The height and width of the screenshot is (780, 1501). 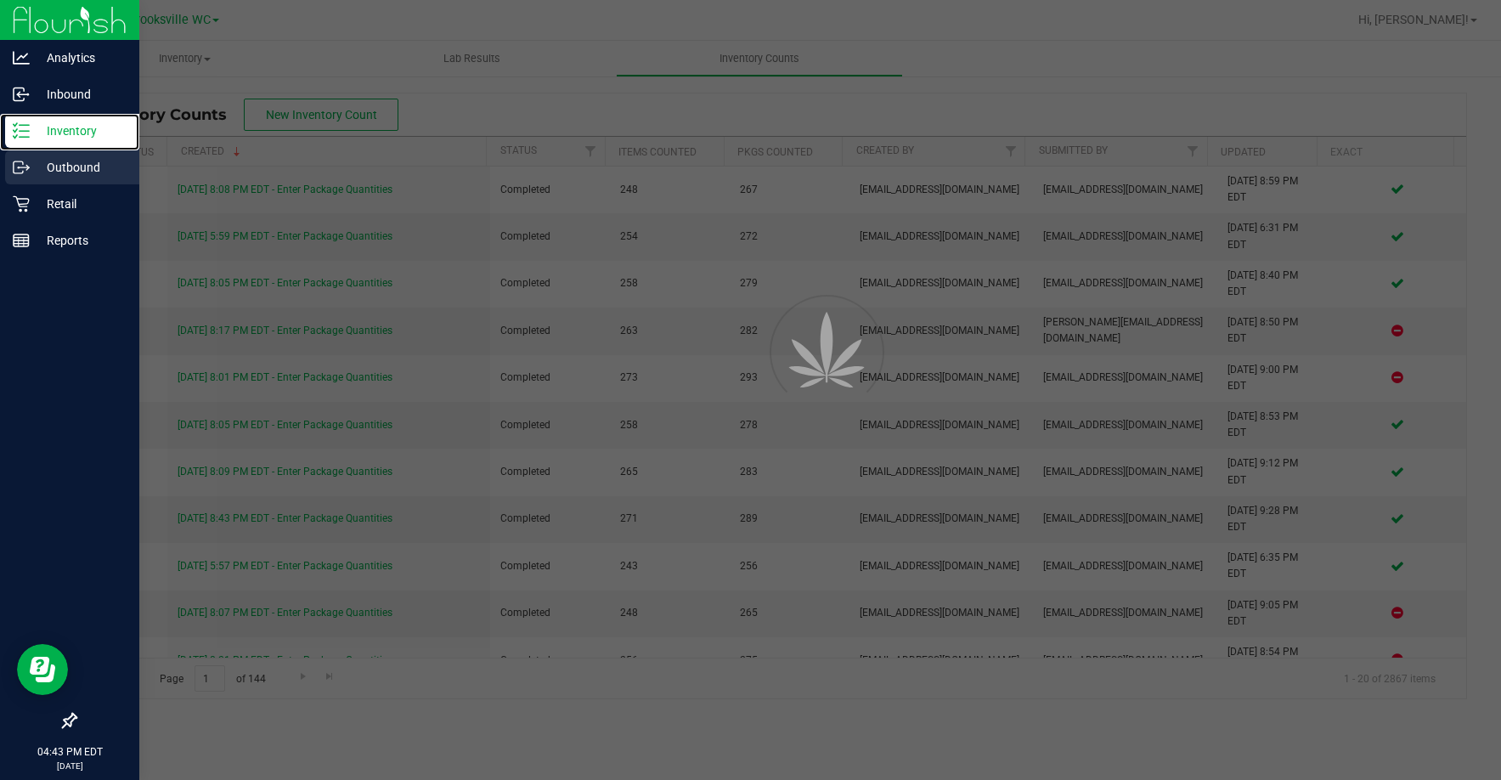 What do you see at coordinates (81, 240) in the screenshot?
I see `p: Reports` at bounding box center [81, 240].